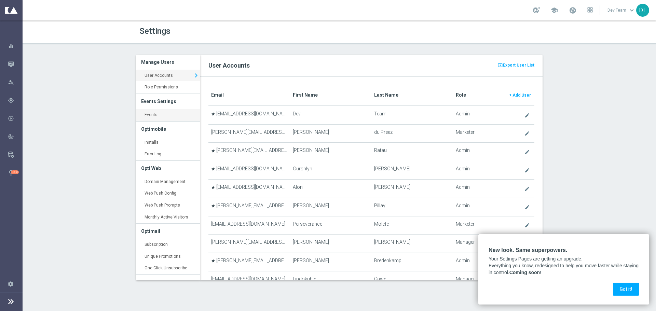  I want to click on td: Bredenkamp, so click(412, 262).